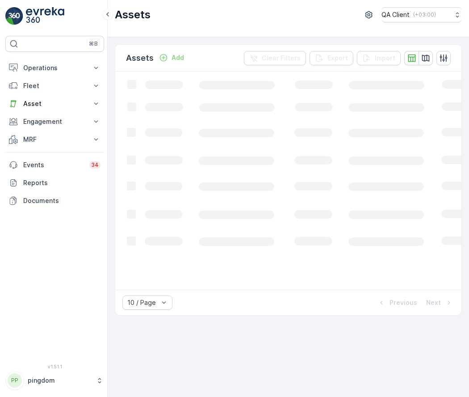 The image size is (469, 397). I want to click on div: PP, so click(15, 380).